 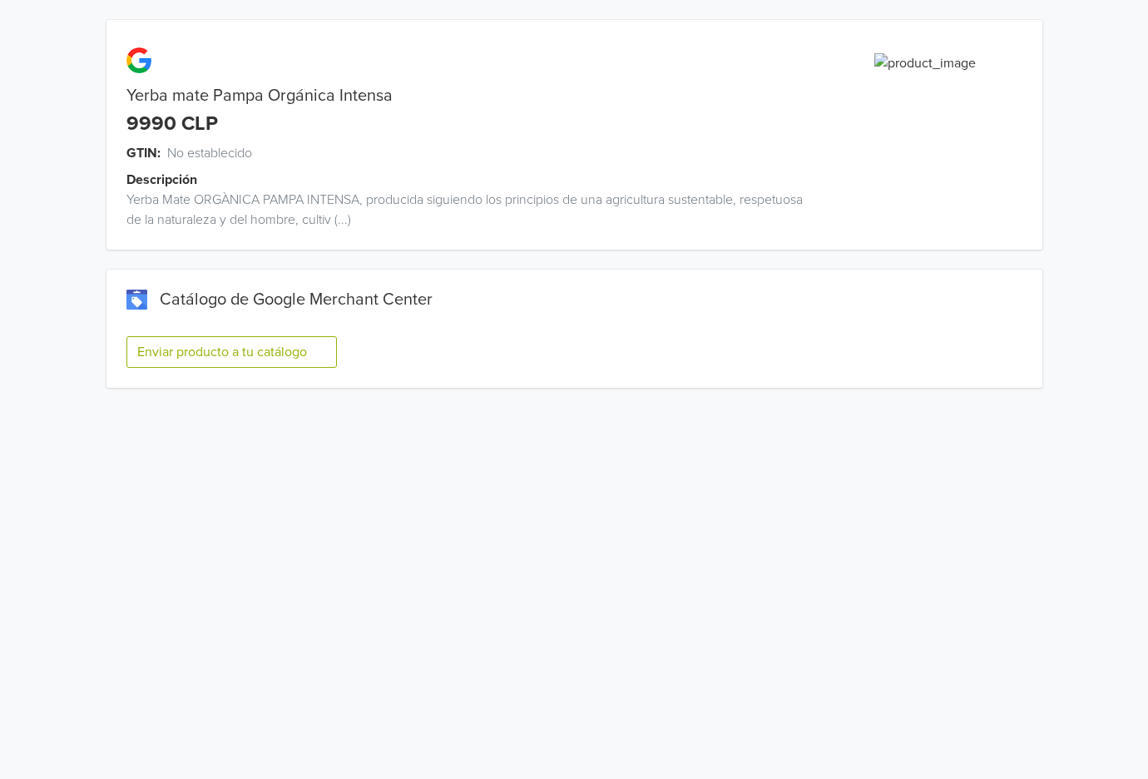 I want to click on button: Enviar producto a tu catálogo, so click(x=231, y=352).